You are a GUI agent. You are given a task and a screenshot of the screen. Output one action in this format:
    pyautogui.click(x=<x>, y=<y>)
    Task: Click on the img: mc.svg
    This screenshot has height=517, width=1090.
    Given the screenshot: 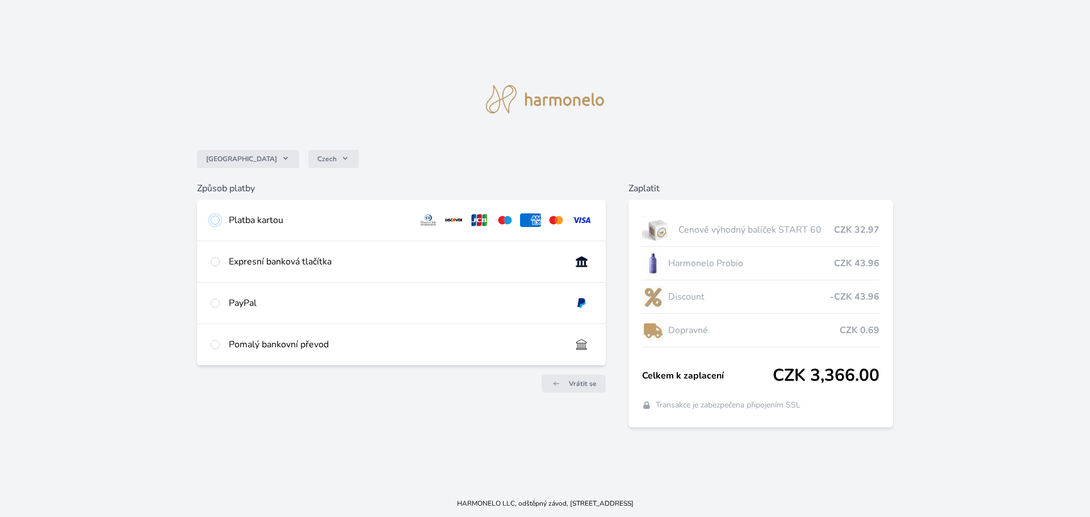 What is the action you would take?
    pyautogui.click(x=556, y=220)
    